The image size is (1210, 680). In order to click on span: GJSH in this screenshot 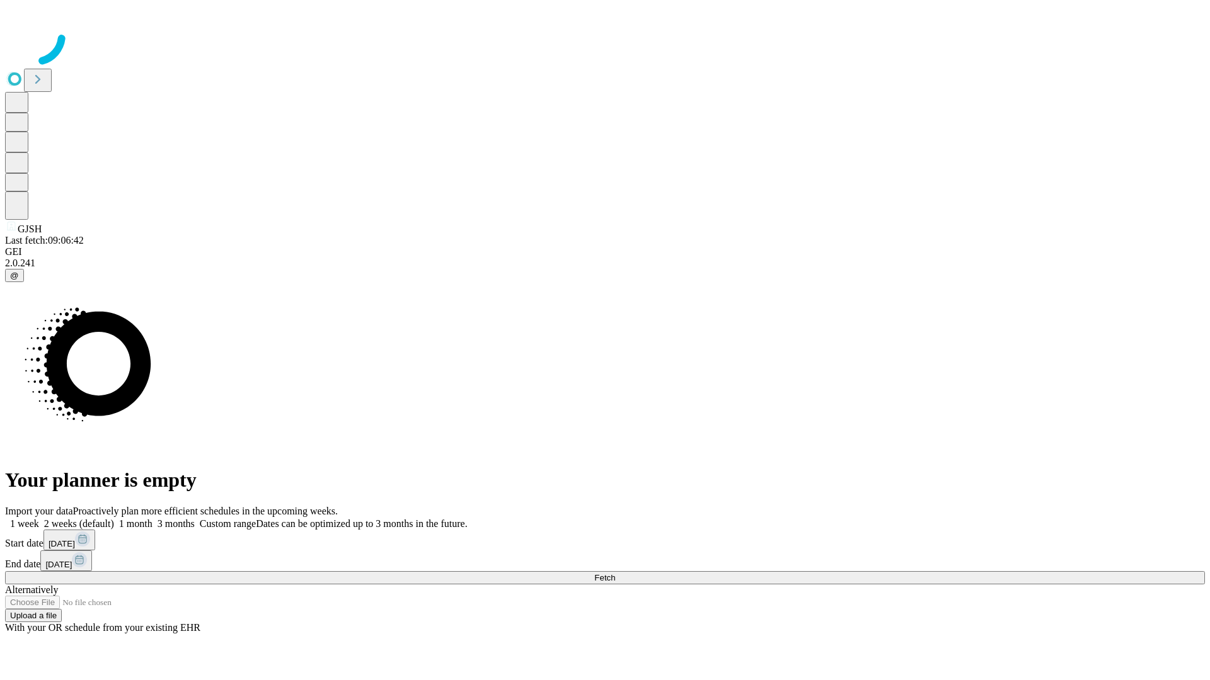, I will do `click(30, 229)`.